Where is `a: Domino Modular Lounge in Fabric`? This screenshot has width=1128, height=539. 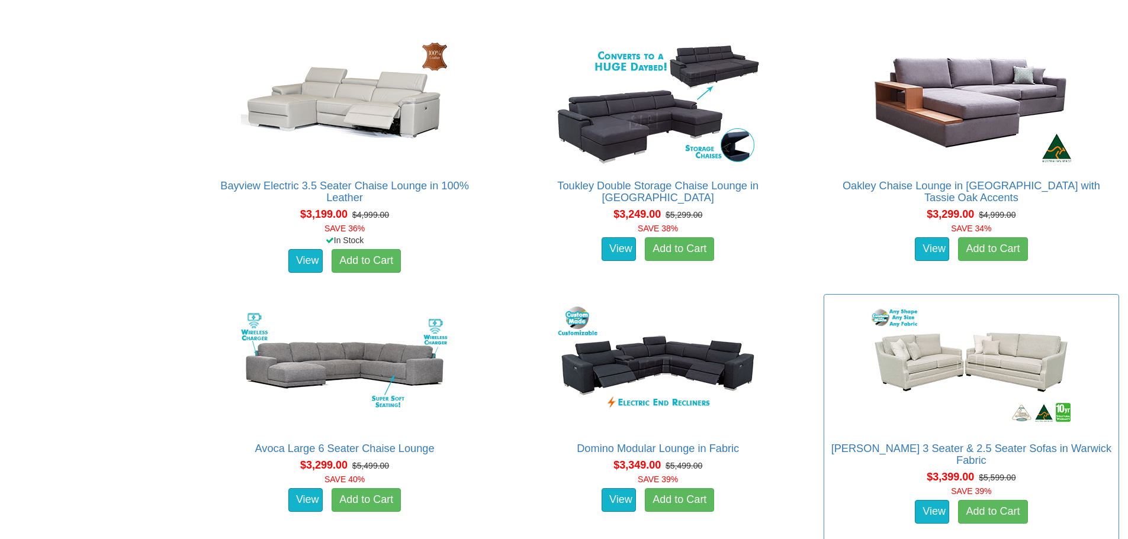 a: Domino Modular Lounge in Fabric is located at coordinates (658, 449).